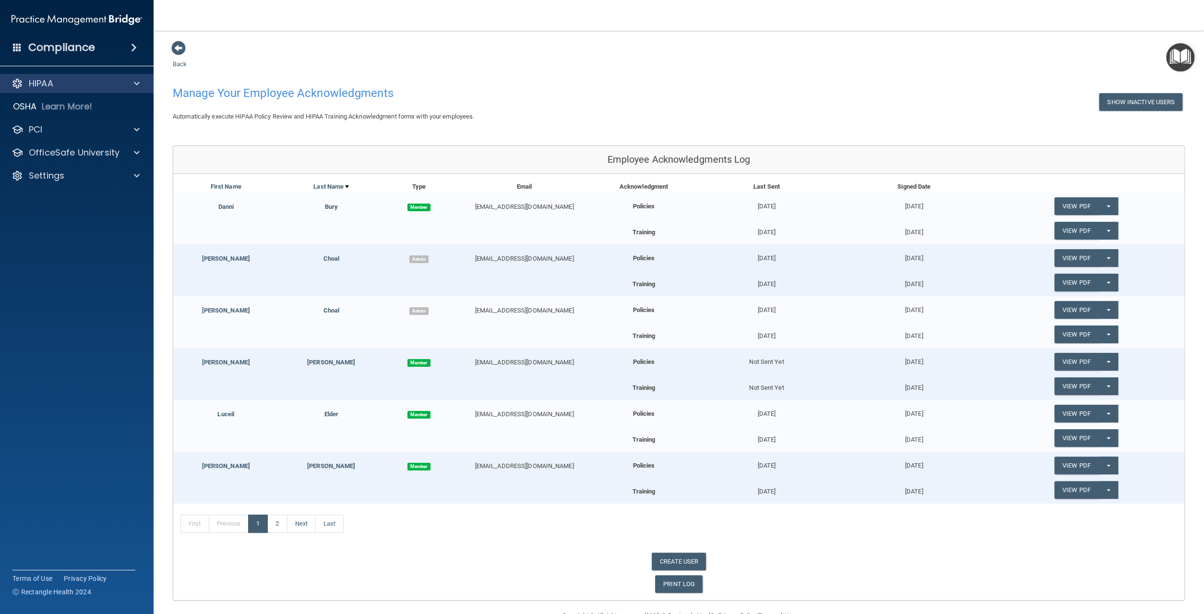  I want to click on a: Elder, so click(331, 414).